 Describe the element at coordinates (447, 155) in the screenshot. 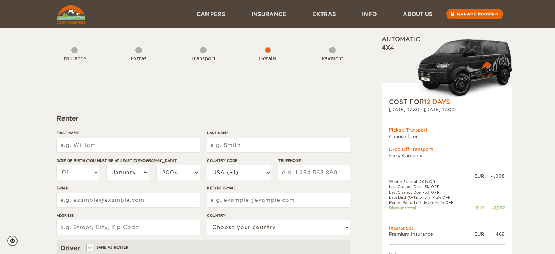

I see `td: Cozy Campers` at that location.